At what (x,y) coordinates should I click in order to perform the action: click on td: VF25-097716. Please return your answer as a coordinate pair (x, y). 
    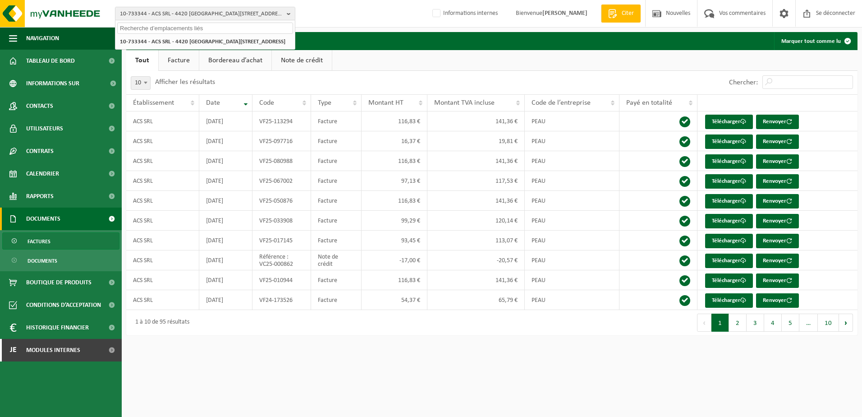
    Looking at the image, I should click on (282, 141).